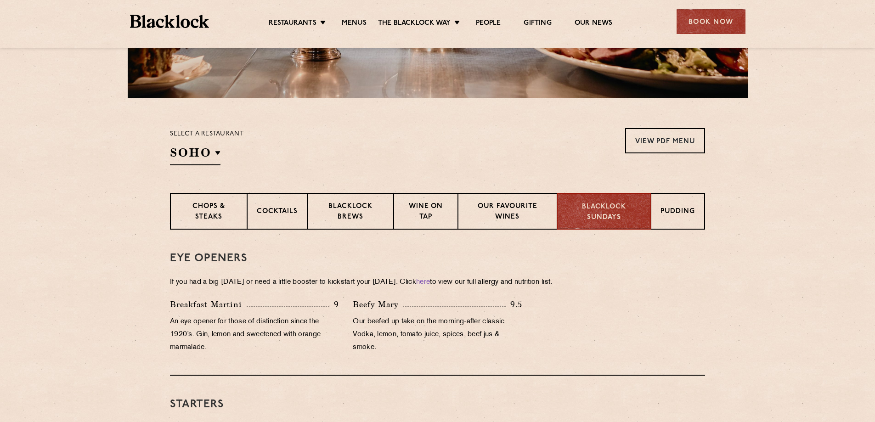 The width and height of the screenshot is (875, 422). I want to click on div: Book Now, so click(711, 21).